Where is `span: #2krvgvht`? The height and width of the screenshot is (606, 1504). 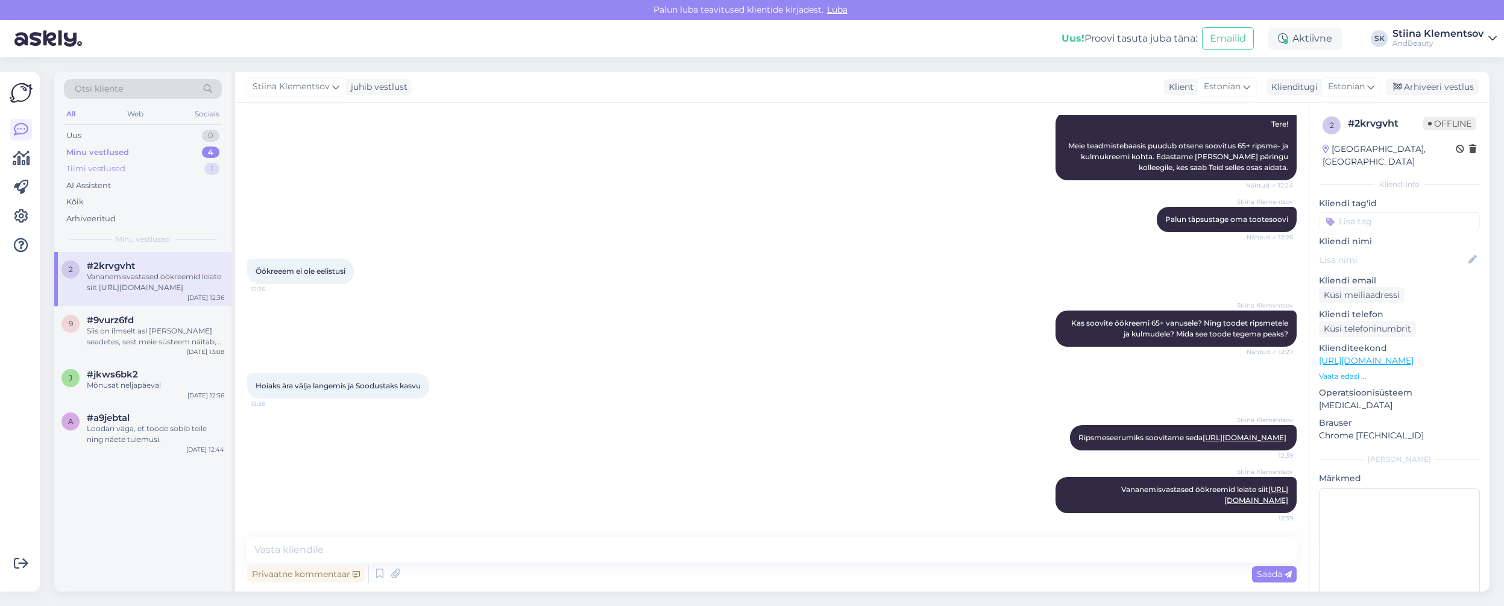
span: #2krvgvht is located at coordinates (111, 266).